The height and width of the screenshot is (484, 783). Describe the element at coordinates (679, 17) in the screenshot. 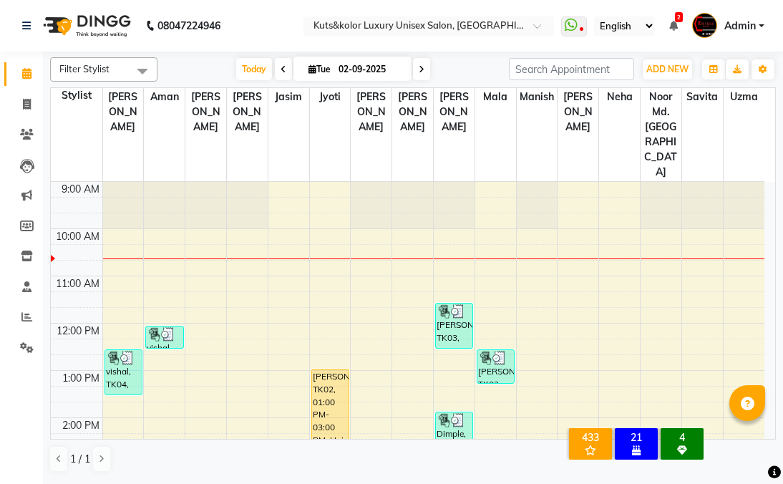

I see `span: 2` at that location.